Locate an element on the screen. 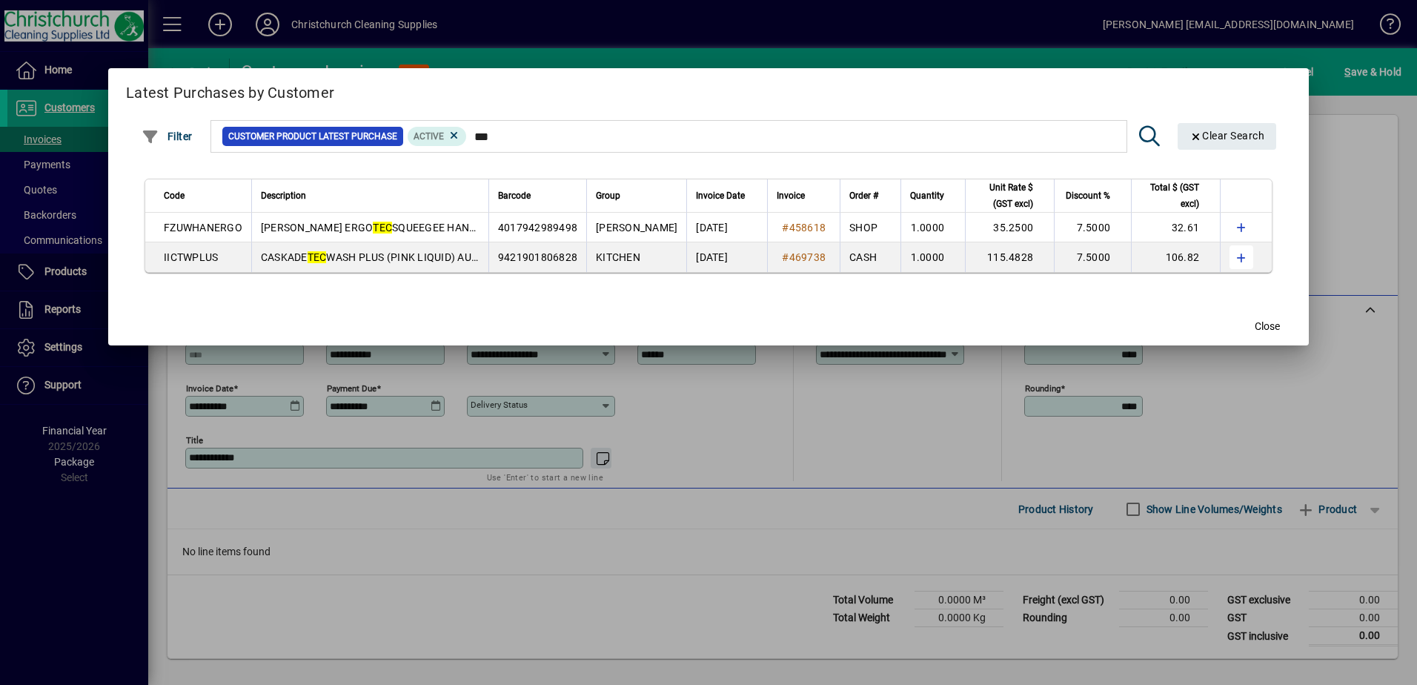  a: #469738 is located at coordinates (804, 257).